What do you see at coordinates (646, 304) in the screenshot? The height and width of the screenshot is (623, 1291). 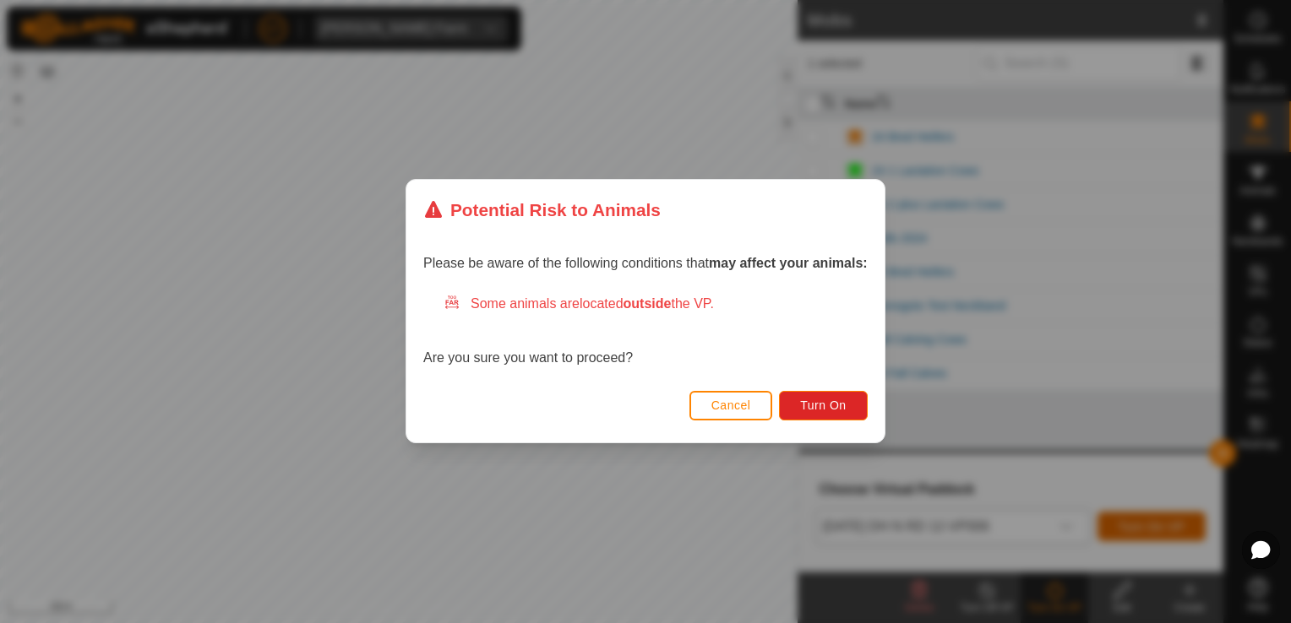 I see `span: located the VP.` at bounding box center [646, 304].